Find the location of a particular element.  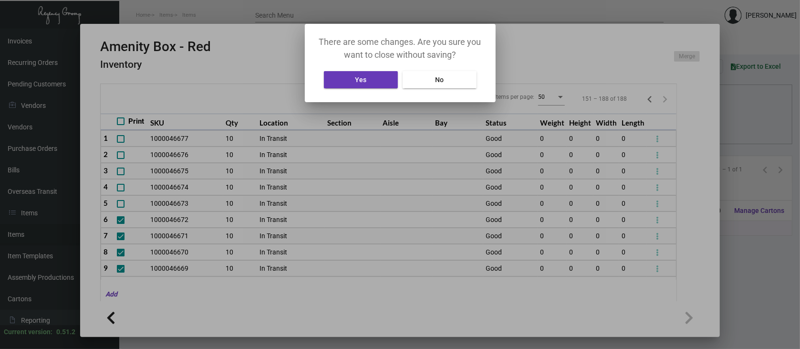

p: There are some changes. Are you sure you want to close without saving? is located at coordinates (400, 48).